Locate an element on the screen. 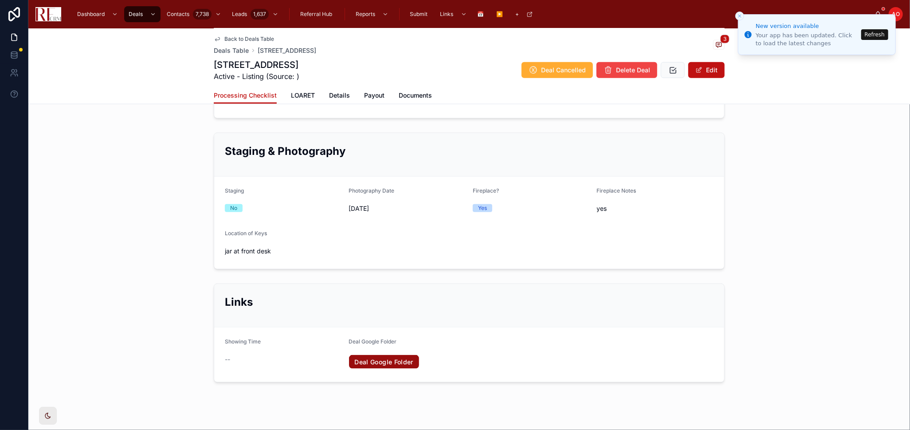  span: jar at front desk is located at coordinates (283, 251).